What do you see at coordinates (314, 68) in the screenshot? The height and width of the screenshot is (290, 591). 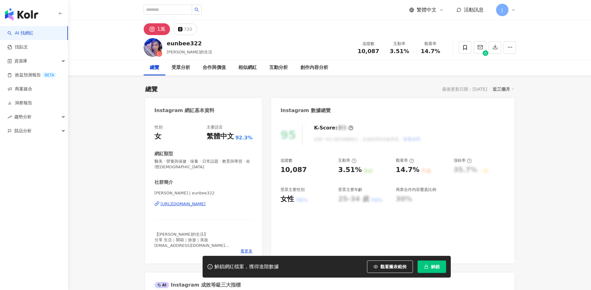 I see `div: 創作內容分析` at bounding box center [314, 68].